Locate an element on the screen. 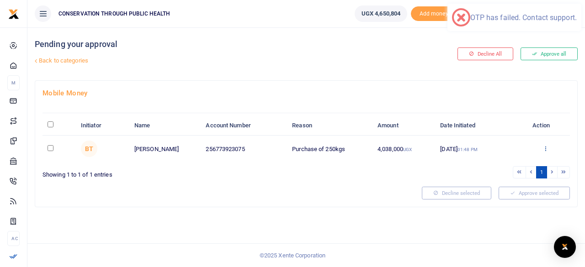  div: Showing 1 to 1 of 1 entries is located at coordinates (172, 172).